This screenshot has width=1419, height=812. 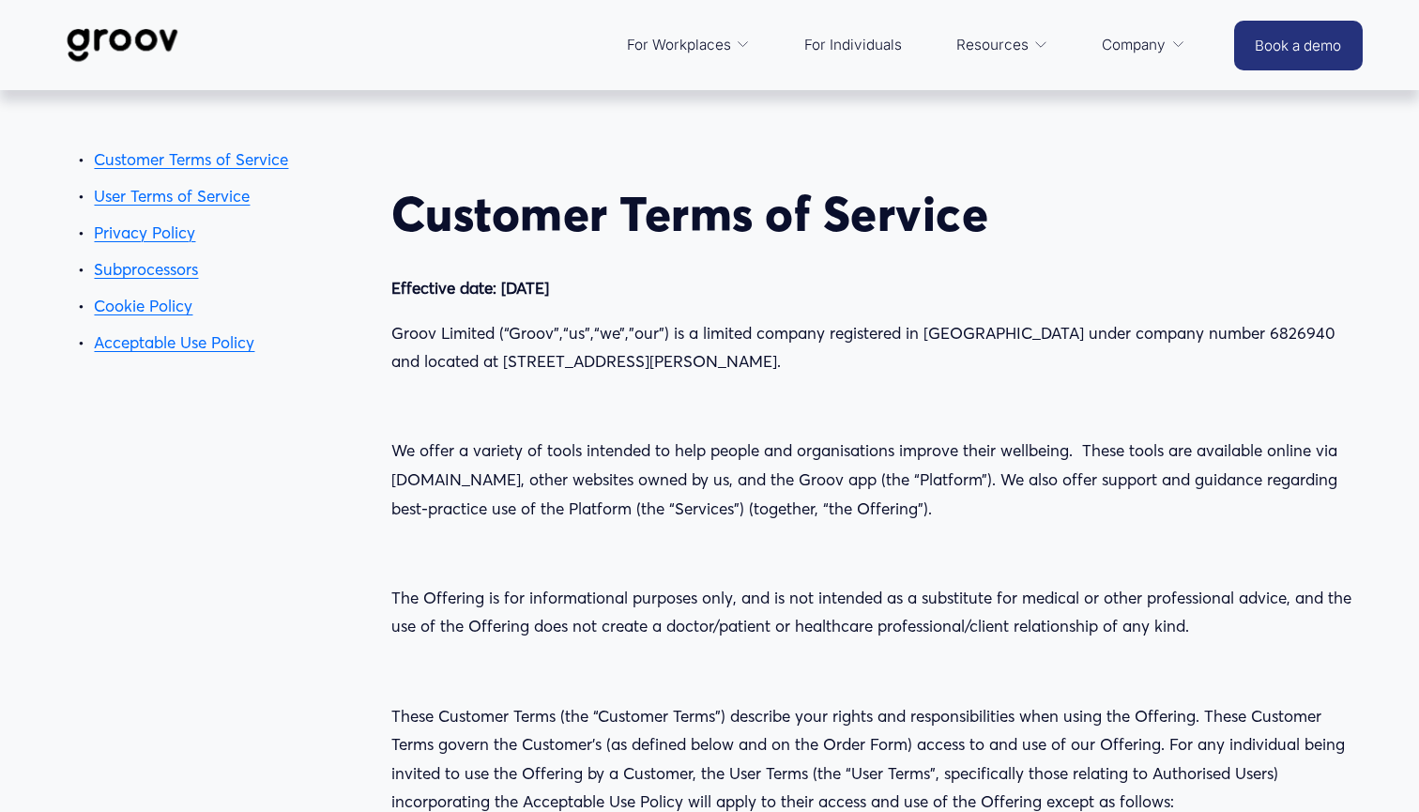 I want to click on a: User Terms of Service, so click(x=172, y=195).